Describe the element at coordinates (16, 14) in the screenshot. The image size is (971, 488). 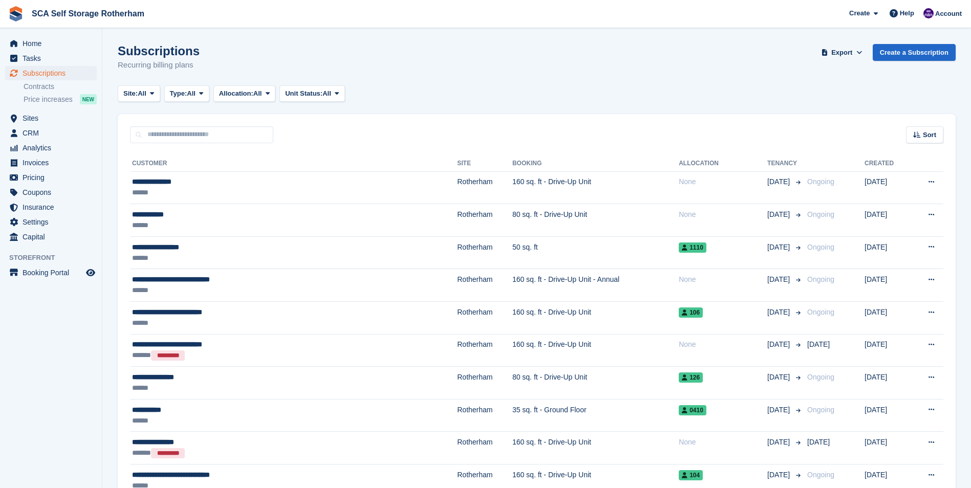
I see `img: stora-icon-8386f47178a22dfd0bd8f6a31ec36ba5ce8667c1dd55bd0f319d3a0aa187defe.svg` at that location.